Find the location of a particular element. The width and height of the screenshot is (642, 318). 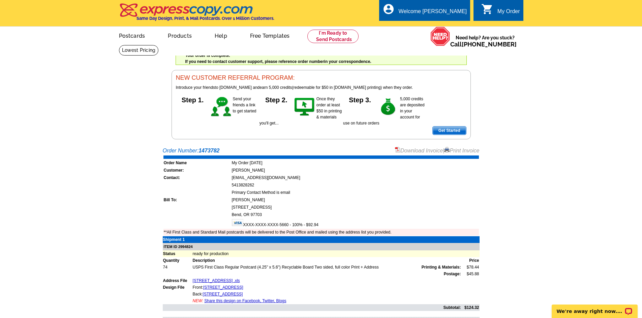

a: Download Invoice is located at coordinates (419, 151).